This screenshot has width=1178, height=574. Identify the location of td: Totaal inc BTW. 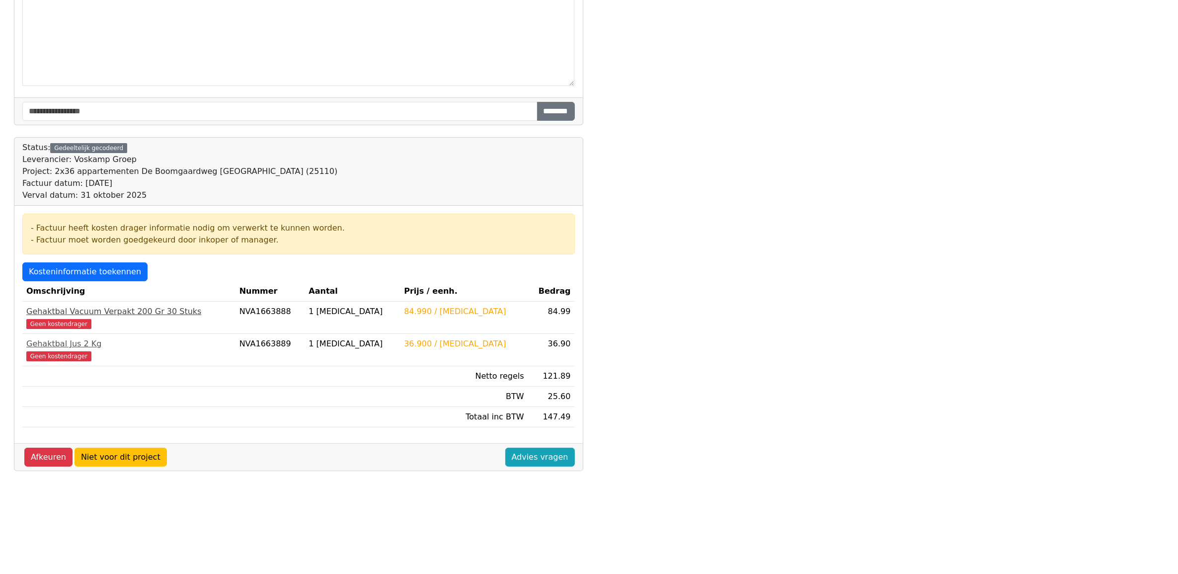
(464, 417).